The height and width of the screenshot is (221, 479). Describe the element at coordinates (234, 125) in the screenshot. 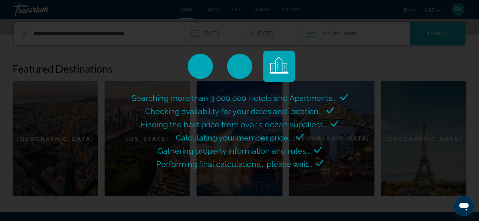

I see `span: Finding the best price from over a dozen suppliers...` at that location.